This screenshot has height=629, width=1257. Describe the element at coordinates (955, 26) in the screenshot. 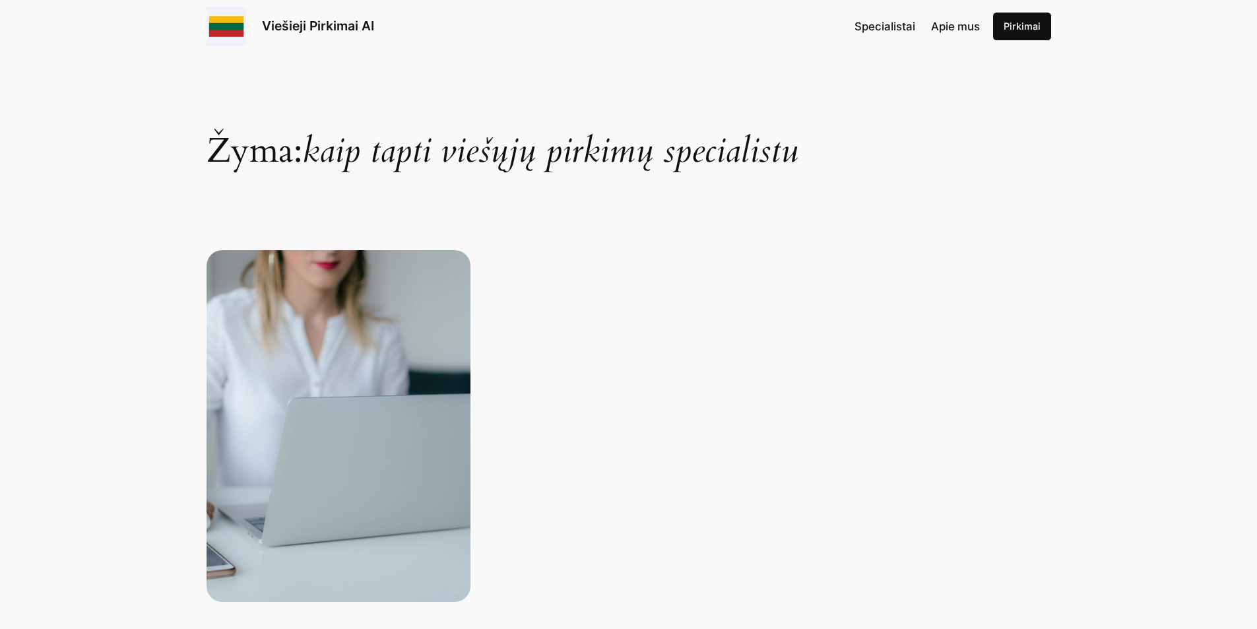

I see `span: Apie mus` at that location.